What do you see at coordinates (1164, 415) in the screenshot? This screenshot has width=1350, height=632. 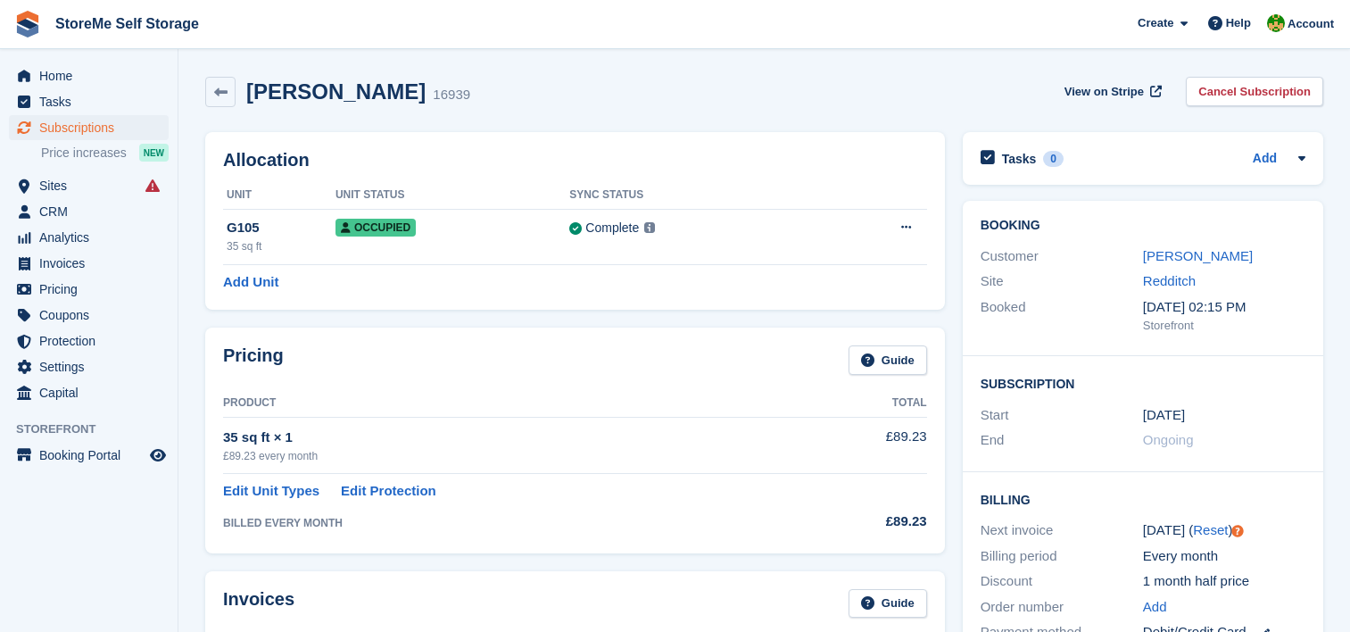 I see `time: 2023-04-13 23:00:00 UTC` at bounding box center [1164, 415].